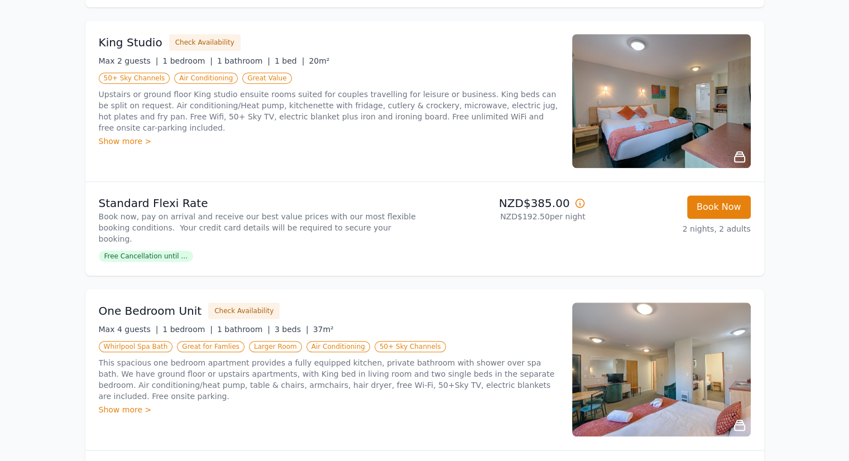  Describe the element at coordinates (507, 203) in the screenshot. I see `p: NZD$385.00` at that location.